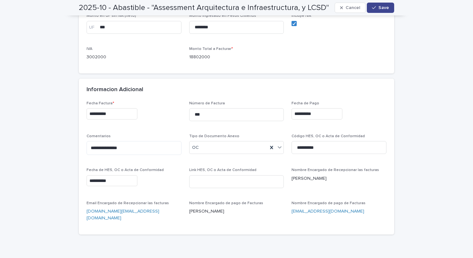  I want to click on h2: Informacion Adicional, so click(115, 90).